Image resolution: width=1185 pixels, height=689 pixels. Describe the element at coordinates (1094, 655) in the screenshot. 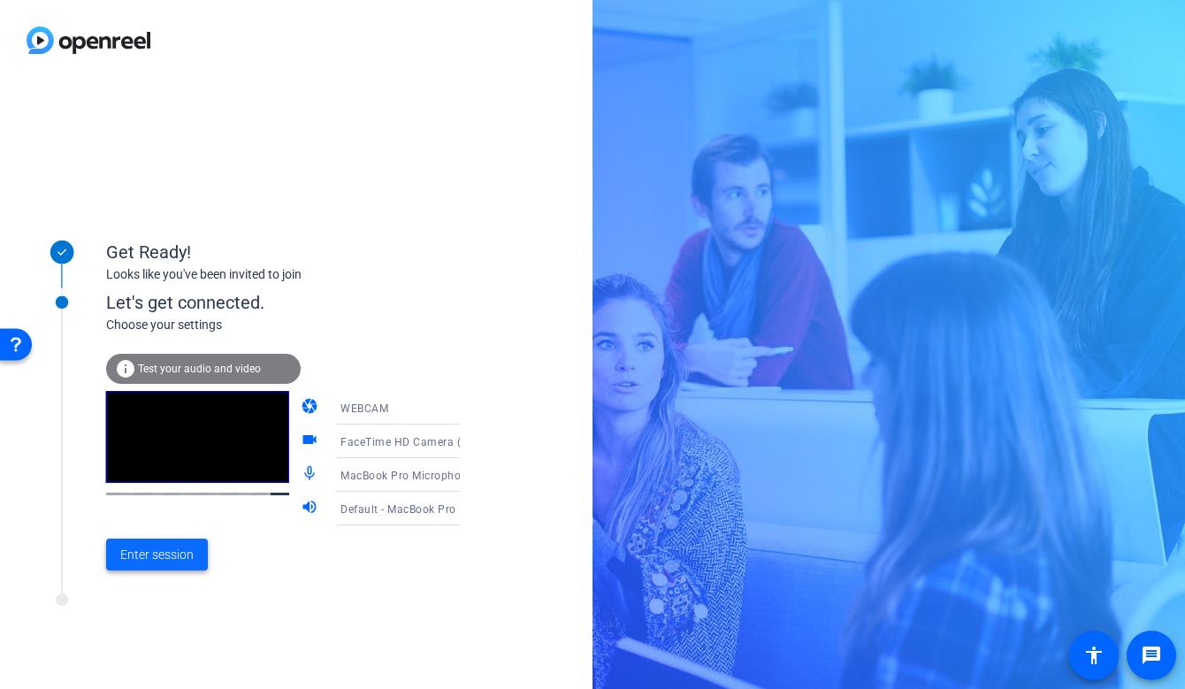

I see `mat-icon: accessibility` at that location.